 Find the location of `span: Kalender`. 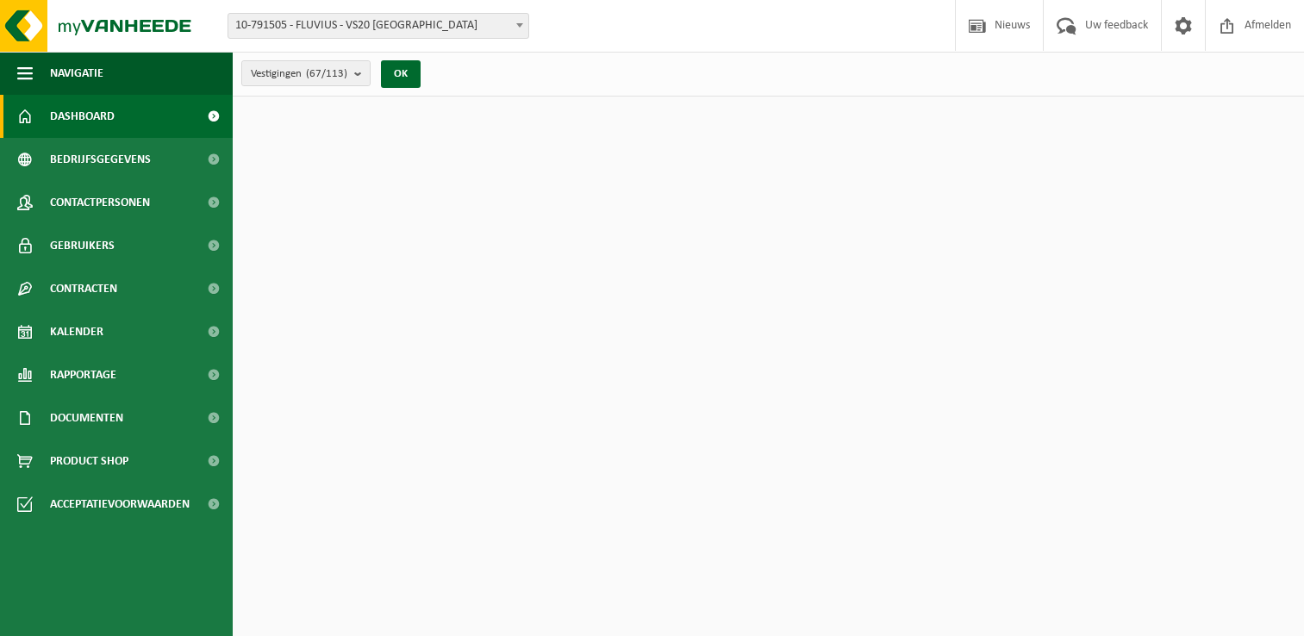

span: Kalender is located at coordinates (77, 332).